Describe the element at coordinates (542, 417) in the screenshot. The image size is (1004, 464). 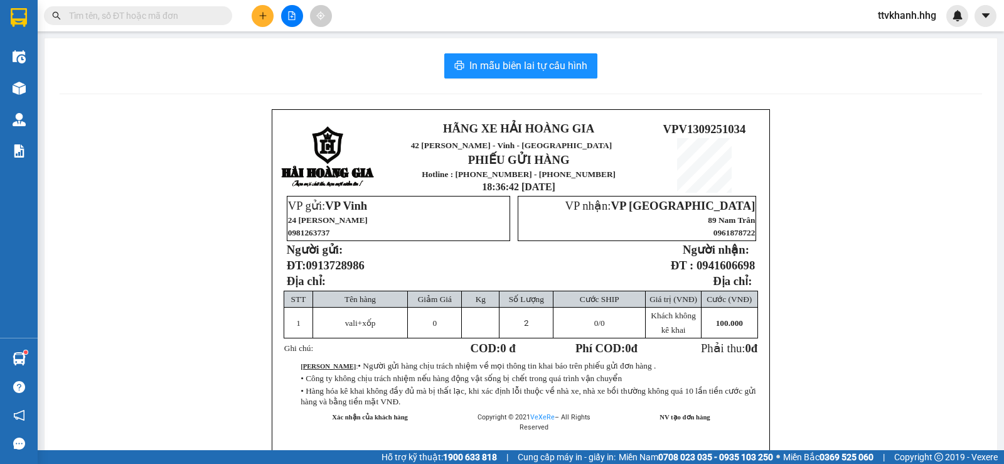
I see `a: VeXeRe` at that location.